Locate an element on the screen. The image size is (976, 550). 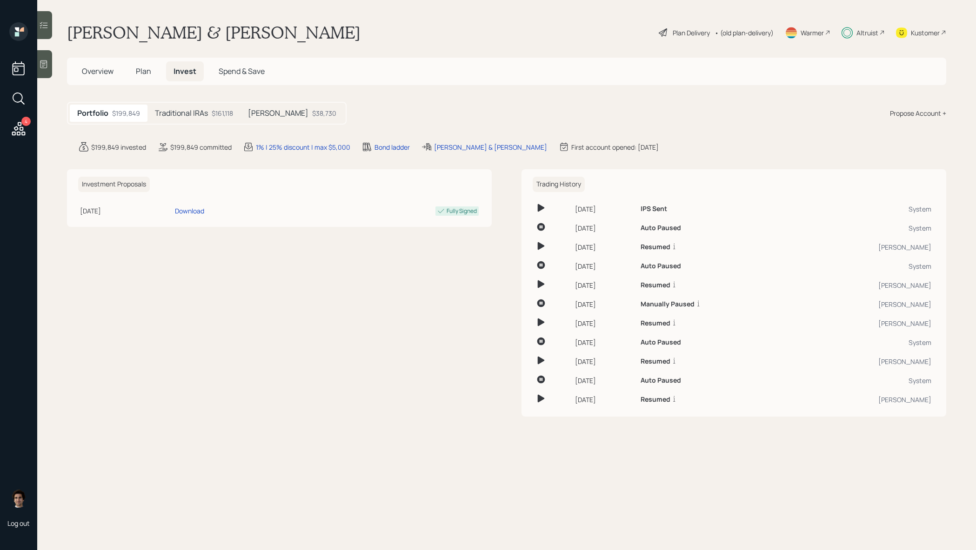
h6: Manually Paused is located at coordinates (668, 304).